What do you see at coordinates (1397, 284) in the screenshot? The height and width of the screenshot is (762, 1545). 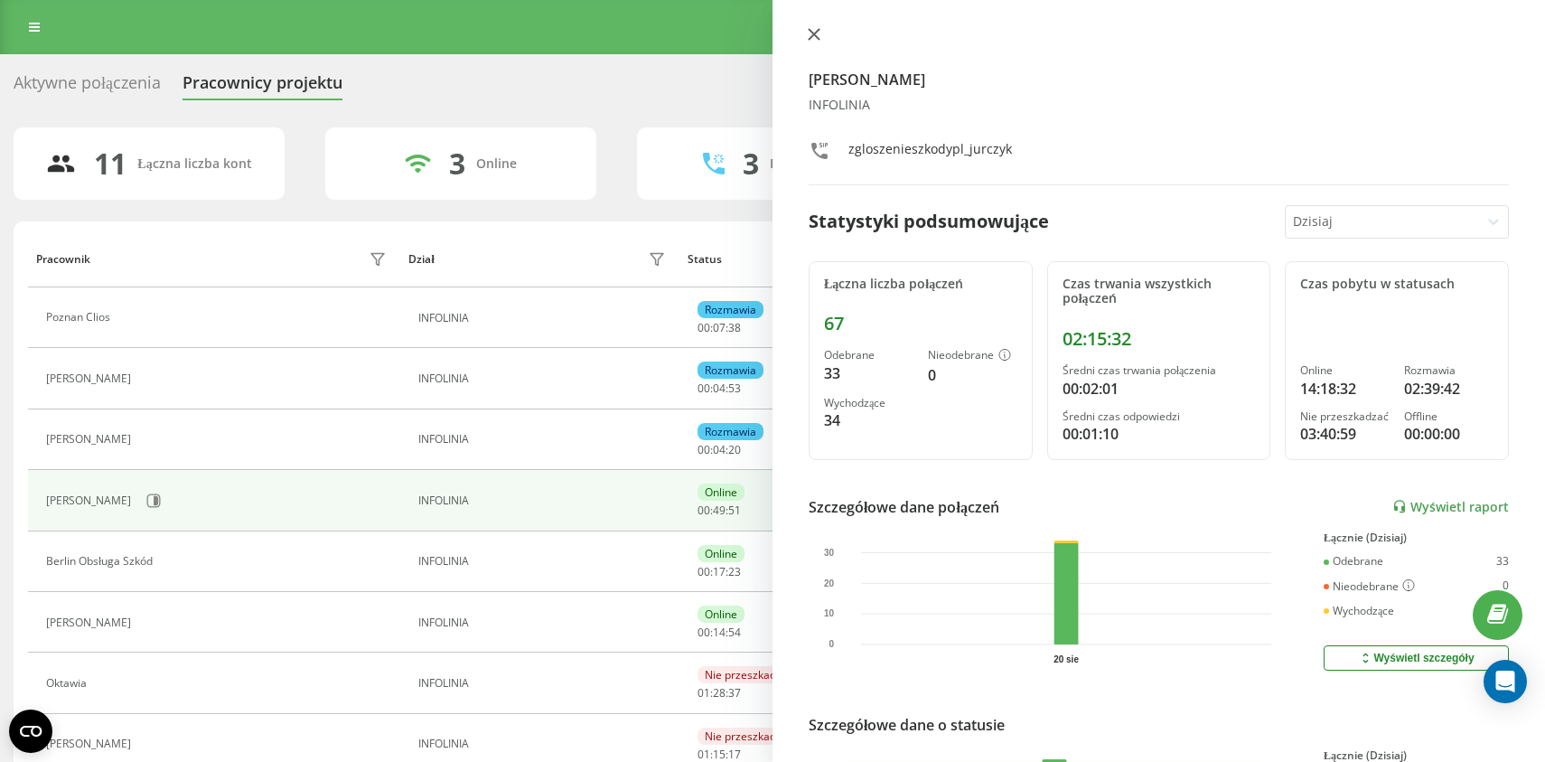 I see `div: Czas pobytu w statusach` at bounding box center [1397, 284].